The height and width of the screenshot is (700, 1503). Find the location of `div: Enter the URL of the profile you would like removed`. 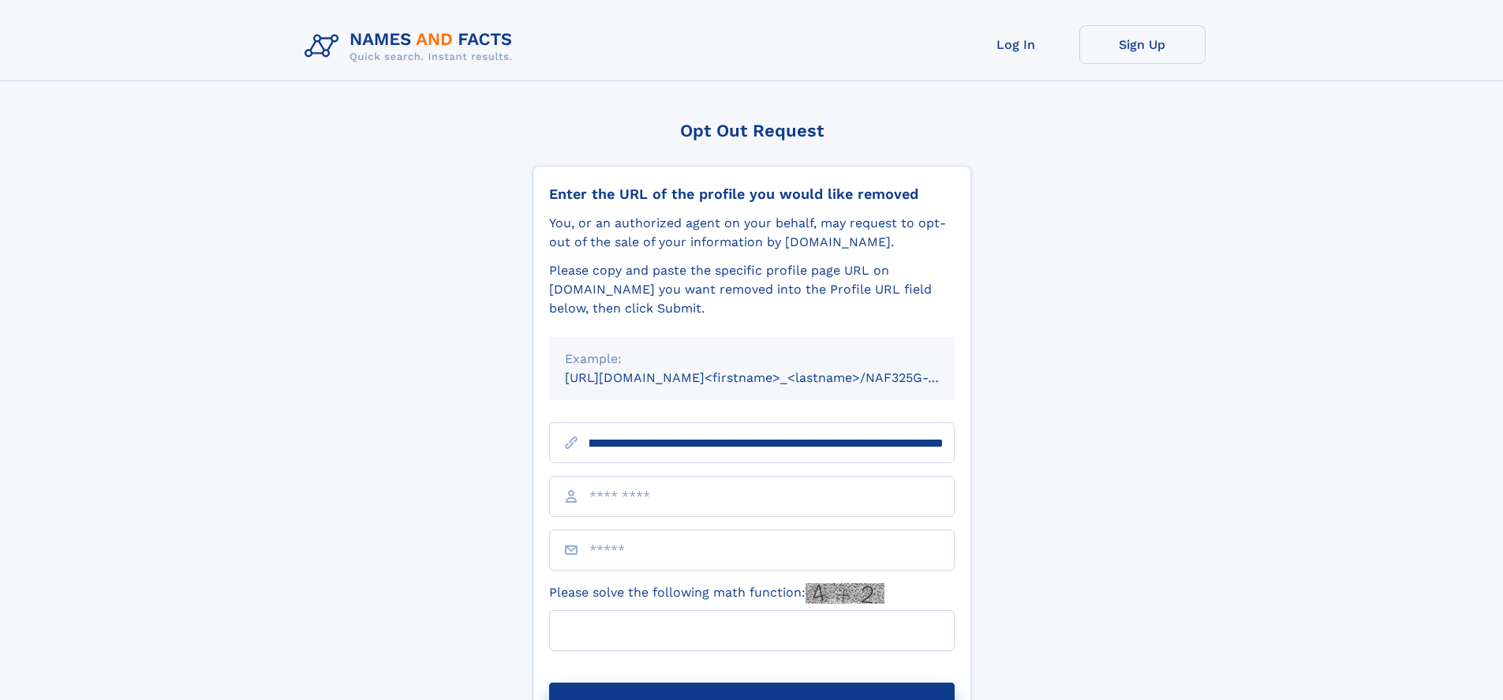

div: Enter the URL of the profile you would like removed is located at coordinates (752, 194).